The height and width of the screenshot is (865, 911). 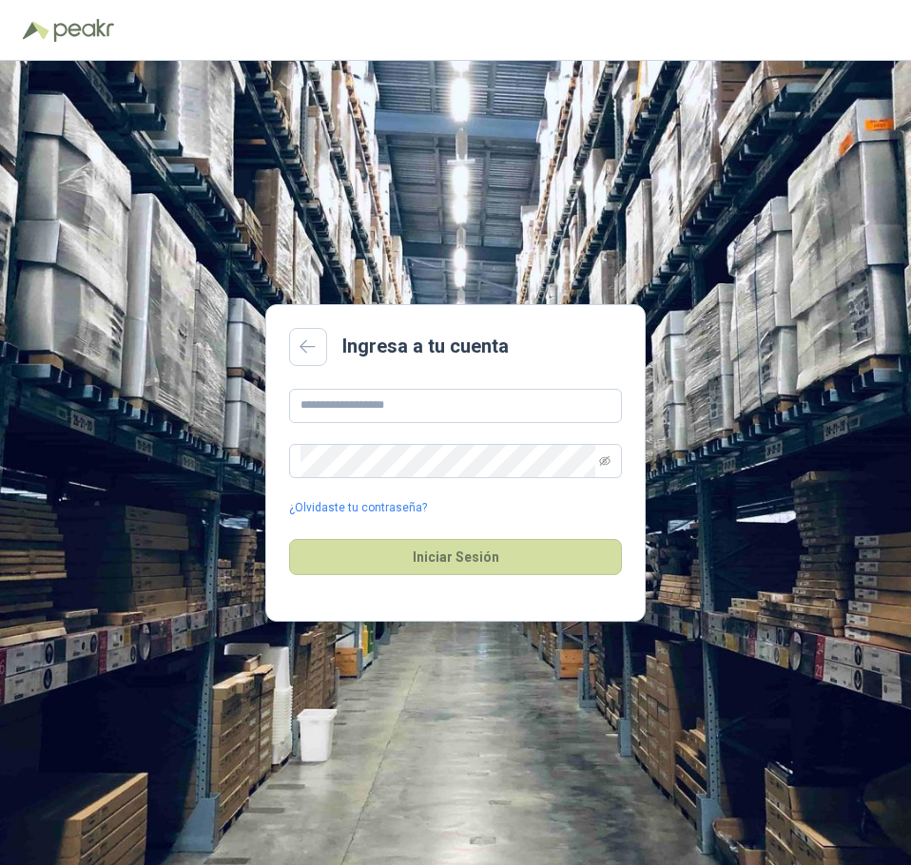 What do you see at coordinates (36, 30) in the screenshot?
I see `img: Logo` at bounding box center [36, 30].